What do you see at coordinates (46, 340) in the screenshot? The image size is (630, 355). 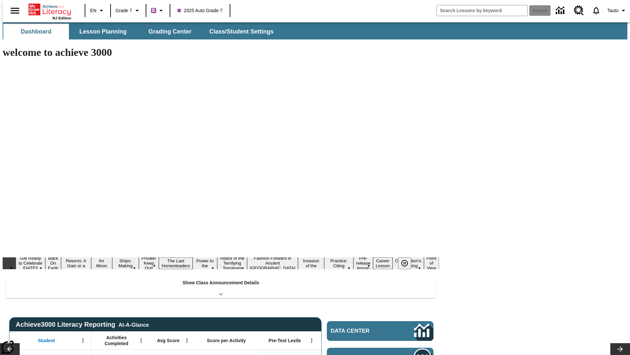 I see `span: Student` at bounding box center [46, 340].